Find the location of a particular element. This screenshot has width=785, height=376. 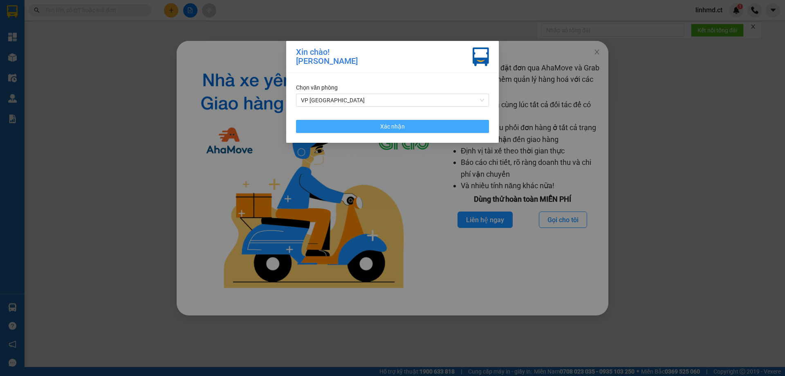

span: Xác nhận is located at coordinates (393, 126).